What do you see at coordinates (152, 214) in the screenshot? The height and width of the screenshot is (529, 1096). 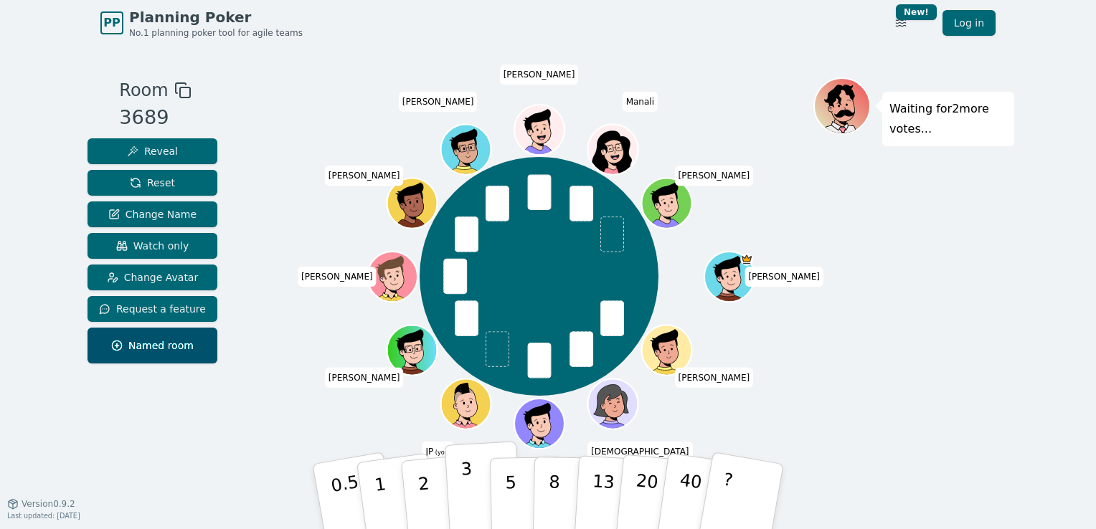 I see `button: Change Name` at bounding box center [152, 214].